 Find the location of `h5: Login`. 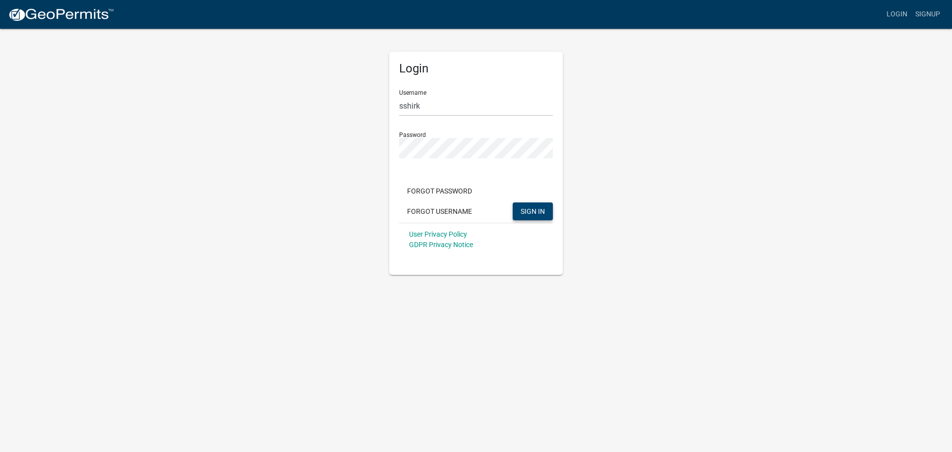

h5: Login is located at coordinates (476, 68).